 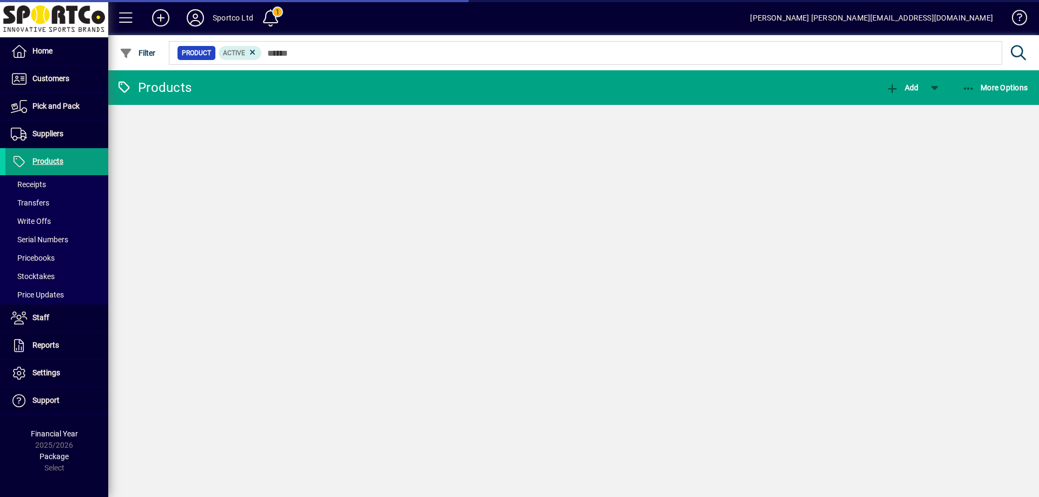 I want to click on a: Knowledge Base, so click(x=1015, y=19).